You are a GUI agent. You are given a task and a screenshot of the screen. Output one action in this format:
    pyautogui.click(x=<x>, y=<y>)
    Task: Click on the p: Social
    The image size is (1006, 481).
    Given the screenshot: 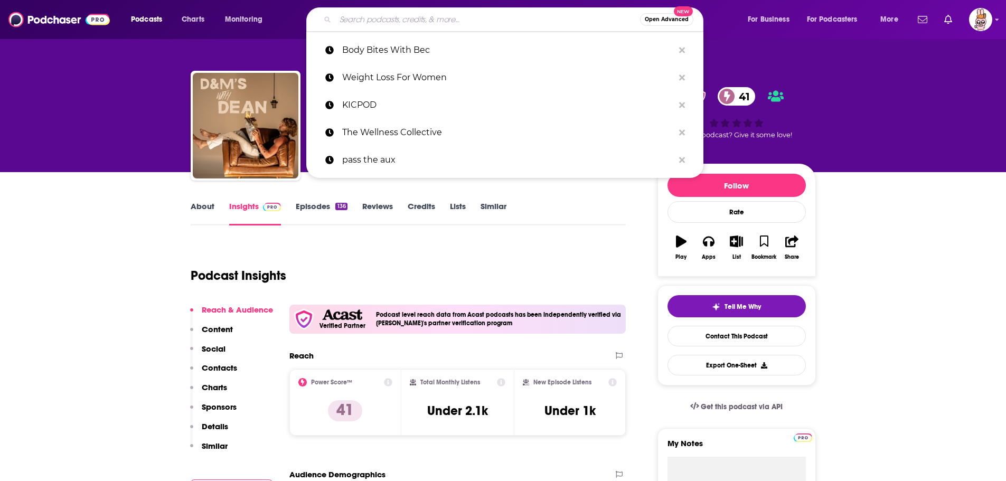 What is the action you would take?
    pyautogui.click(x=213, y=349)
    